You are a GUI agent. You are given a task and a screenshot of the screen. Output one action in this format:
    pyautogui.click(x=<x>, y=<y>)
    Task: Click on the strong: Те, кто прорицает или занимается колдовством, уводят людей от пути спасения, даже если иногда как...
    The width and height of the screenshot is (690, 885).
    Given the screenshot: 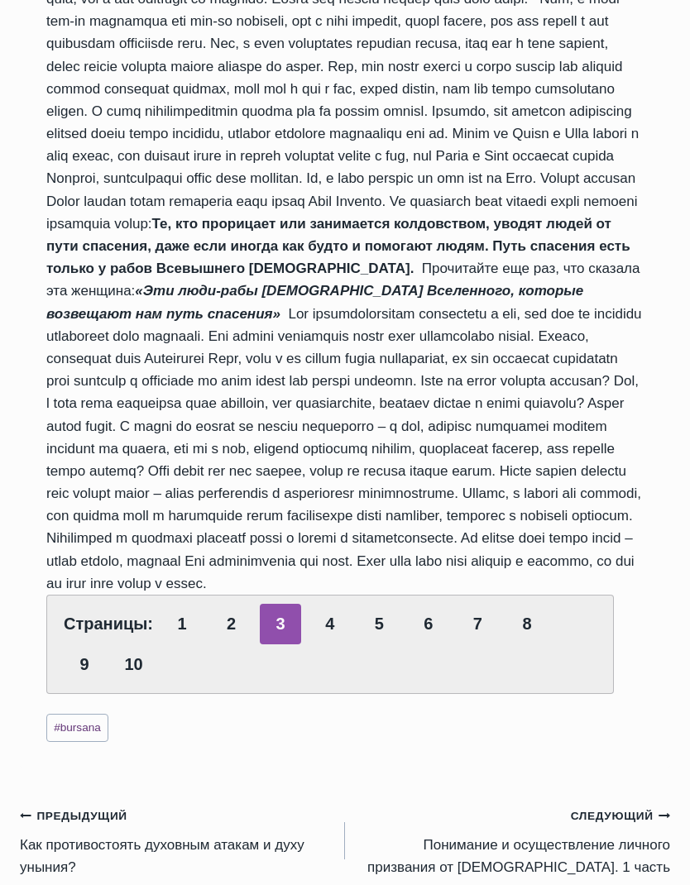 What is the action you would take?
    pyautogui.click(x=338, y=246)
    